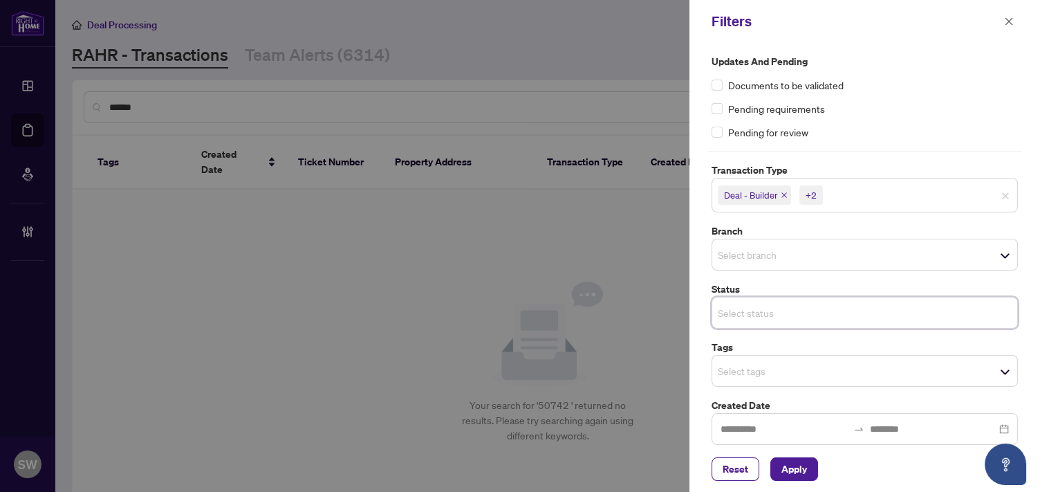 The height and width of the screenshot is (492, 1040). I want to click on div: Filters, so click(855, 21).